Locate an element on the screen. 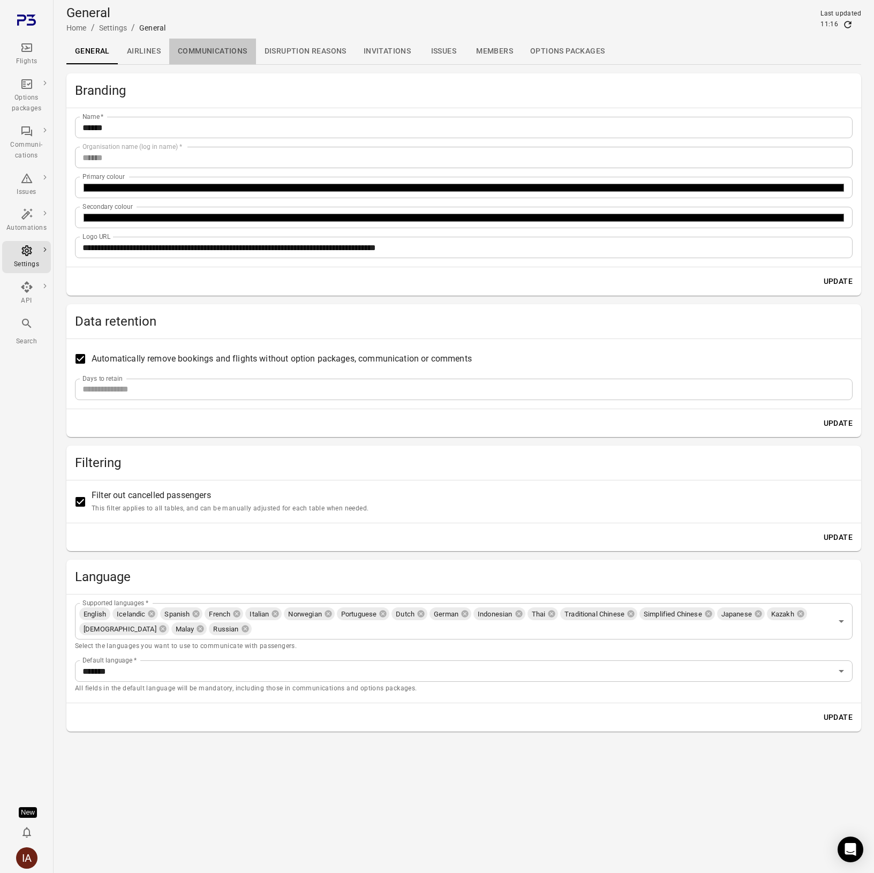 This screenshot has width=874, height=873. div: French is located at coordinates (224, 614).